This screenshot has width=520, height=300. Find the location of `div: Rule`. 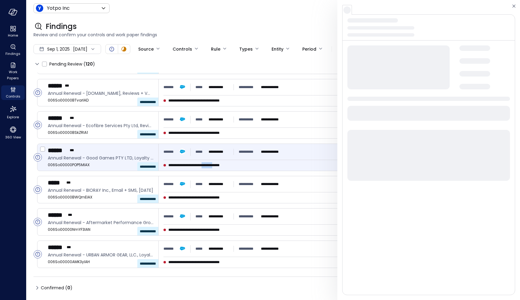

div: Rule is located at coordinates (216, 49).